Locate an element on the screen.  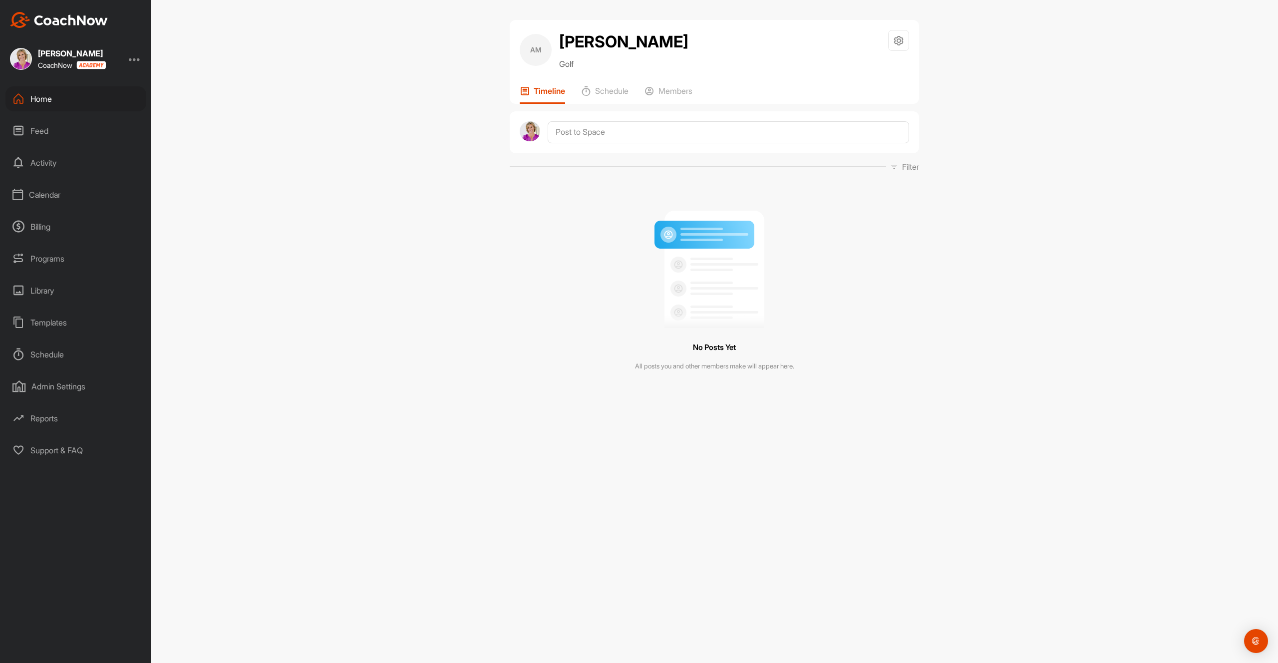
div: Library is located at coordinates (76, 290).